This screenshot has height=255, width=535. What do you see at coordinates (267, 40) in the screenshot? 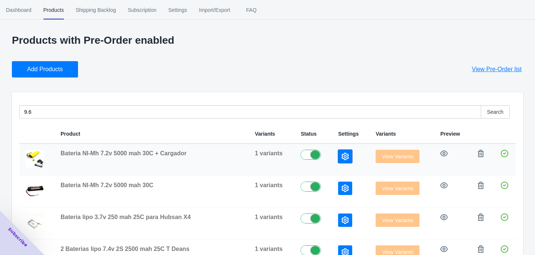
I see `p: Products with Pre-Order enabled` at bounding box center [267, 40].